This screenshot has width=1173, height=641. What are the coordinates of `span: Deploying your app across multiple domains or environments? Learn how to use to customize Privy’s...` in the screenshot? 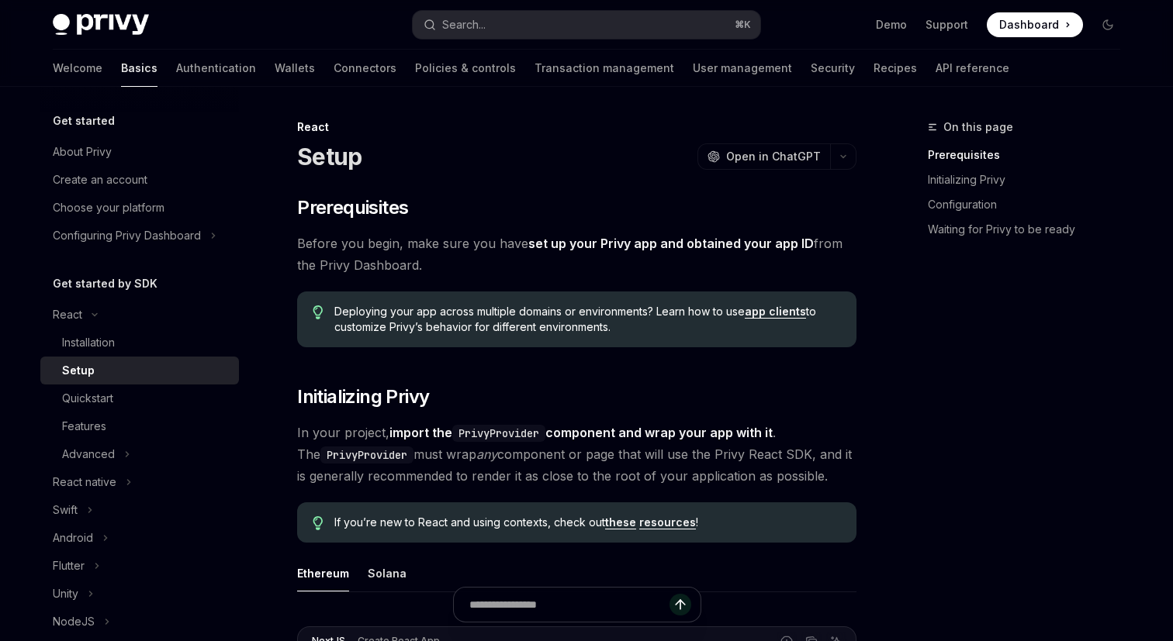 It's located at (587, 320).